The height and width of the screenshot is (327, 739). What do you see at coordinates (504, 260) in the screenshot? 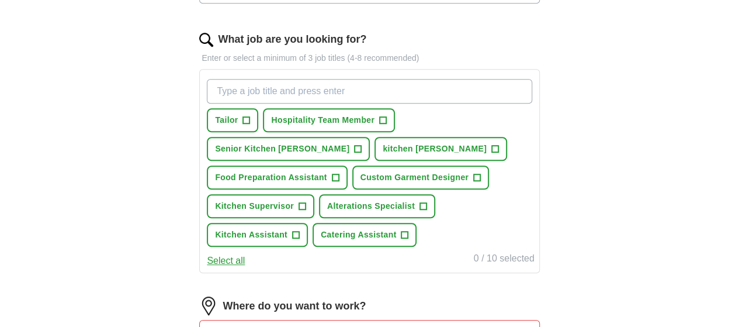
I see `div: 0 / 10 selected` at bounding box center [504, 260].